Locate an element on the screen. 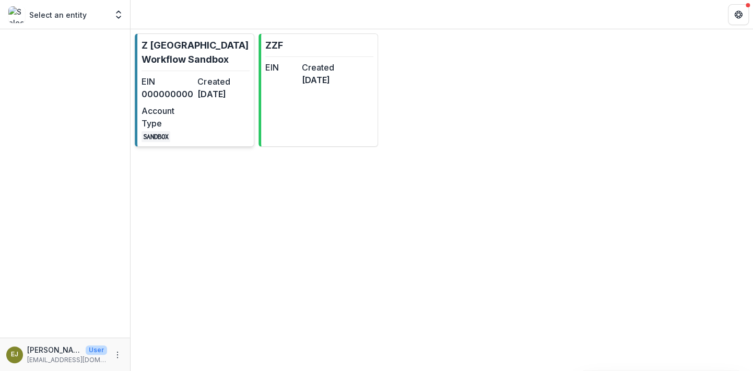  p: Select an entity is located at coordinates (58, 15).